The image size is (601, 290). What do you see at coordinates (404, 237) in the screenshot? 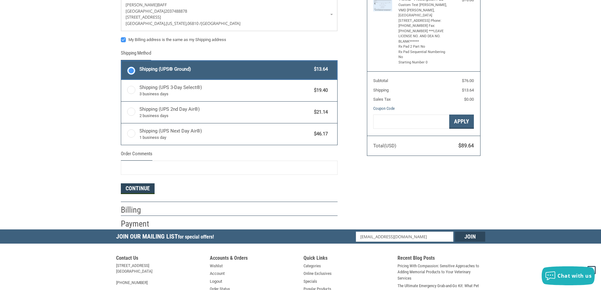
I see `input: Email` at bounding box center [404, 237].